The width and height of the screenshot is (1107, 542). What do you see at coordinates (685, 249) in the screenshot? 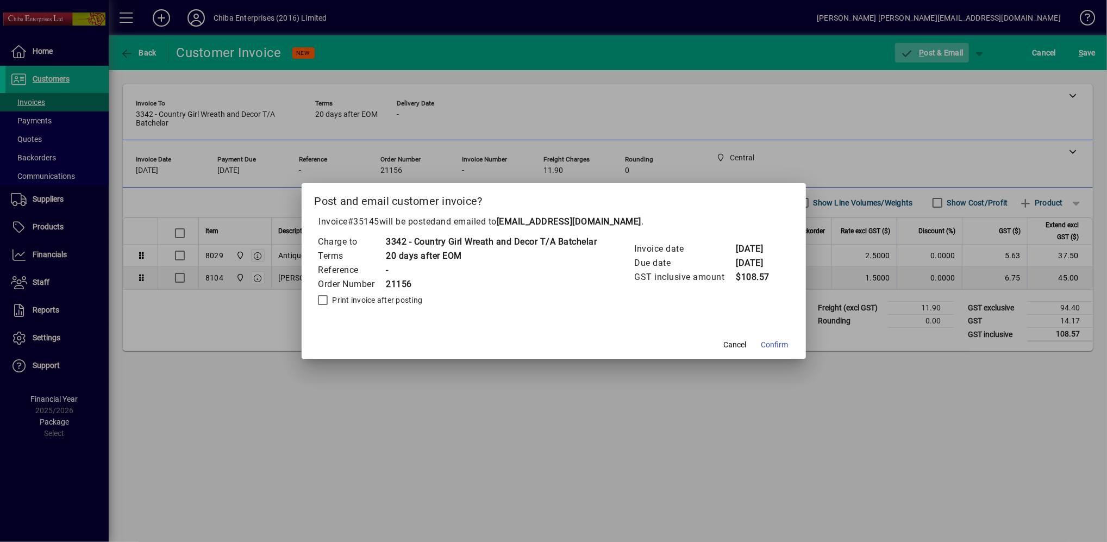
I see `td: Invoice date` at bounding box center [685, 249].